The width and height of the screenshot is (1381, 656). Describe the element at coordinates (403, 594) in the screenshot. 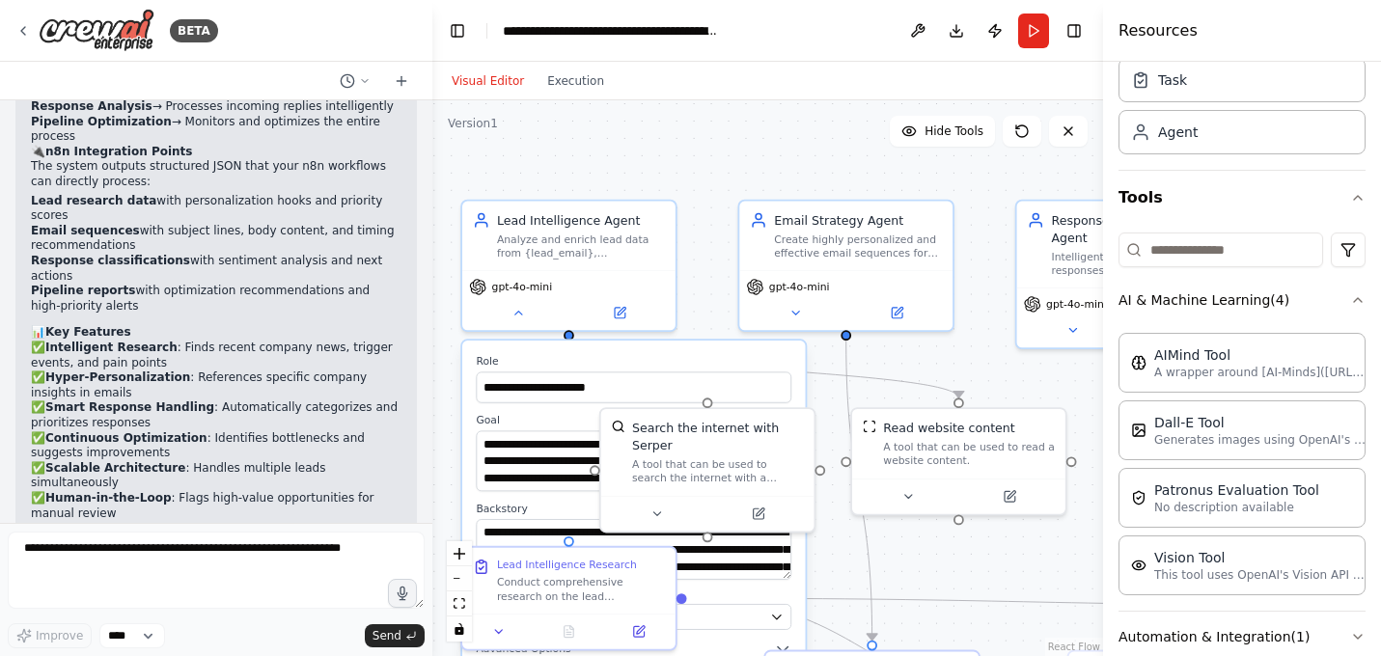

I see `button: Click to speak your automation idea` at that location.